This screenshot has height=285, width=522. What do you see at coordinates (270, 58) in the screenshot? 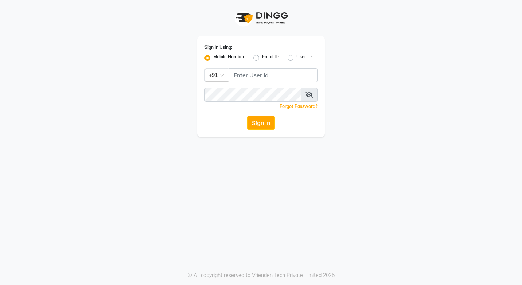
I see `label: Email ID` at bounding box center [270, 58].